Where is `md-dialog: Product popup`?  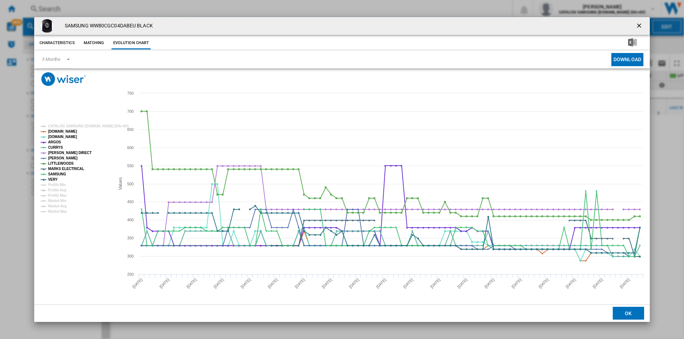 md-dialog: Product popup is located at coordinates (342, 170).